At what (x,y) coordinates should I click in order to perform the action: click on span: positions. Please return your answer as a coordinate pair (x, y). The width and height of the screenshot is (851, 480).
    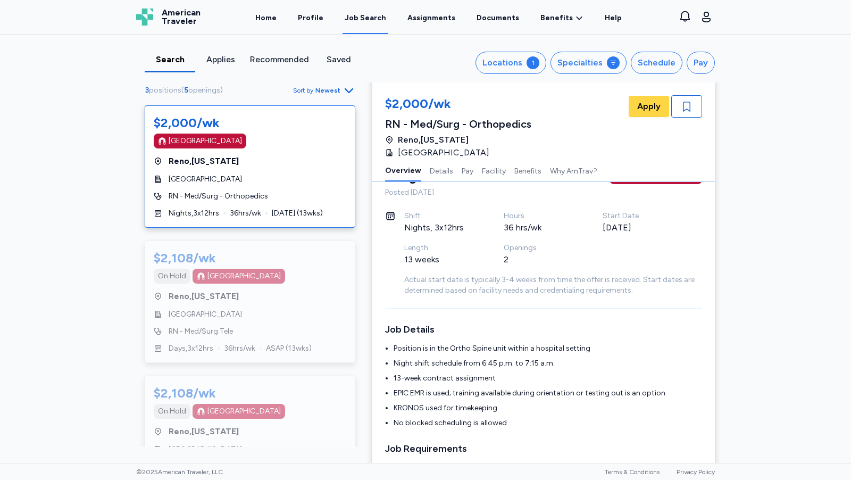
    Looking at the image, I should click on (165, 90).